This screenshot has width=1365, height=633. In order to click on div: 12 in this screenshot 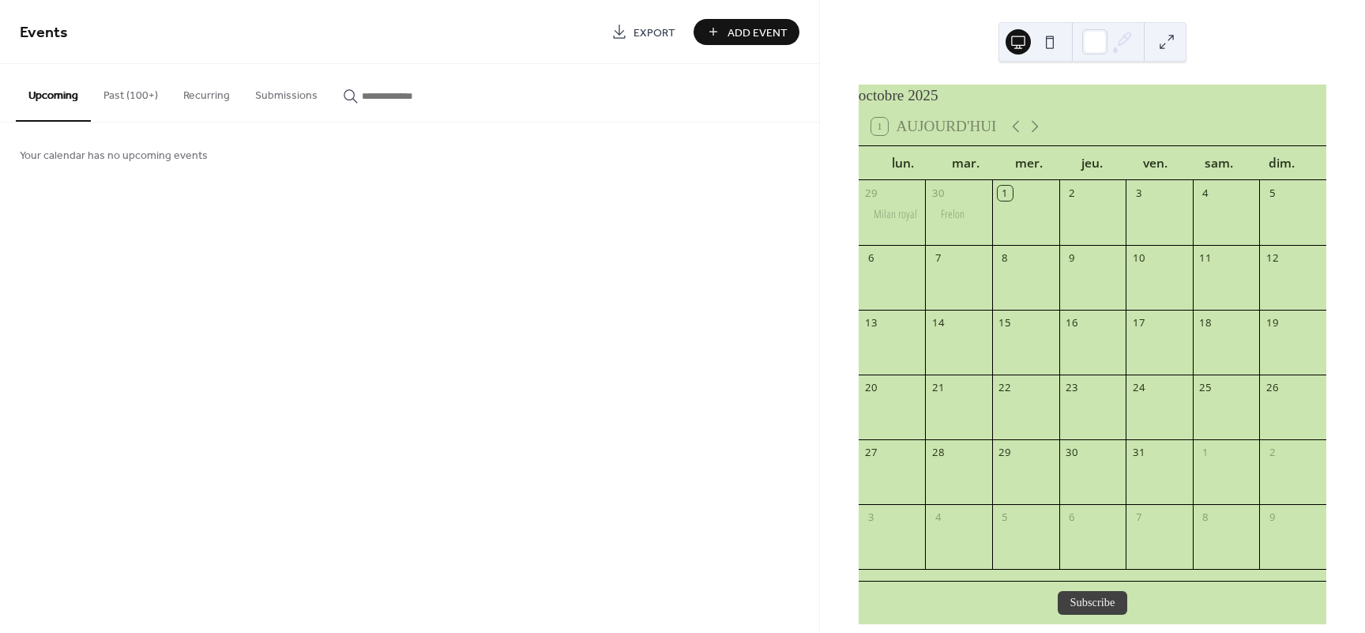, I will do `click(1272, 257)`.